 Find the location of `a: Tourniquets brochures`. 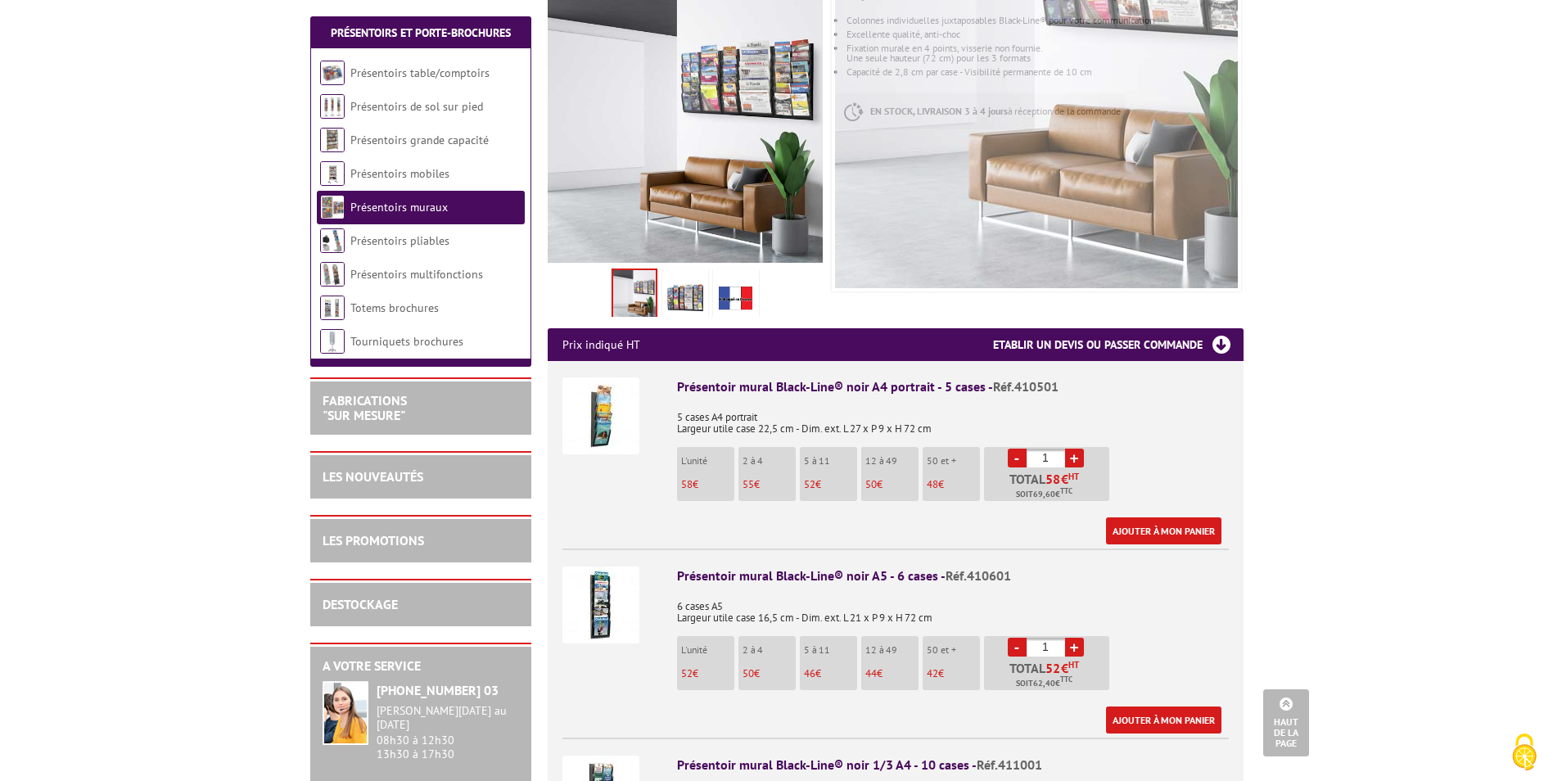

a: Tourniquets brochures is located at coordinates (407, 341).